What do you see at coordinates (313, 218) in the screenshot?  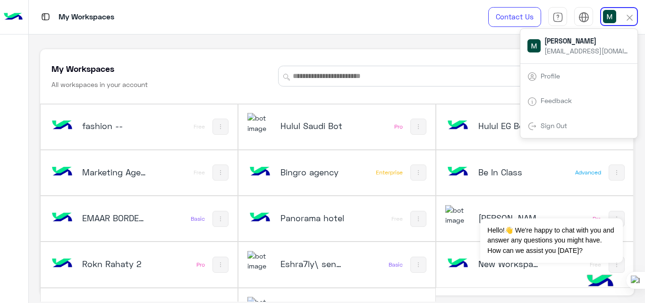 I see `h5: Panorama hotel` at bounding box center [313, 218].